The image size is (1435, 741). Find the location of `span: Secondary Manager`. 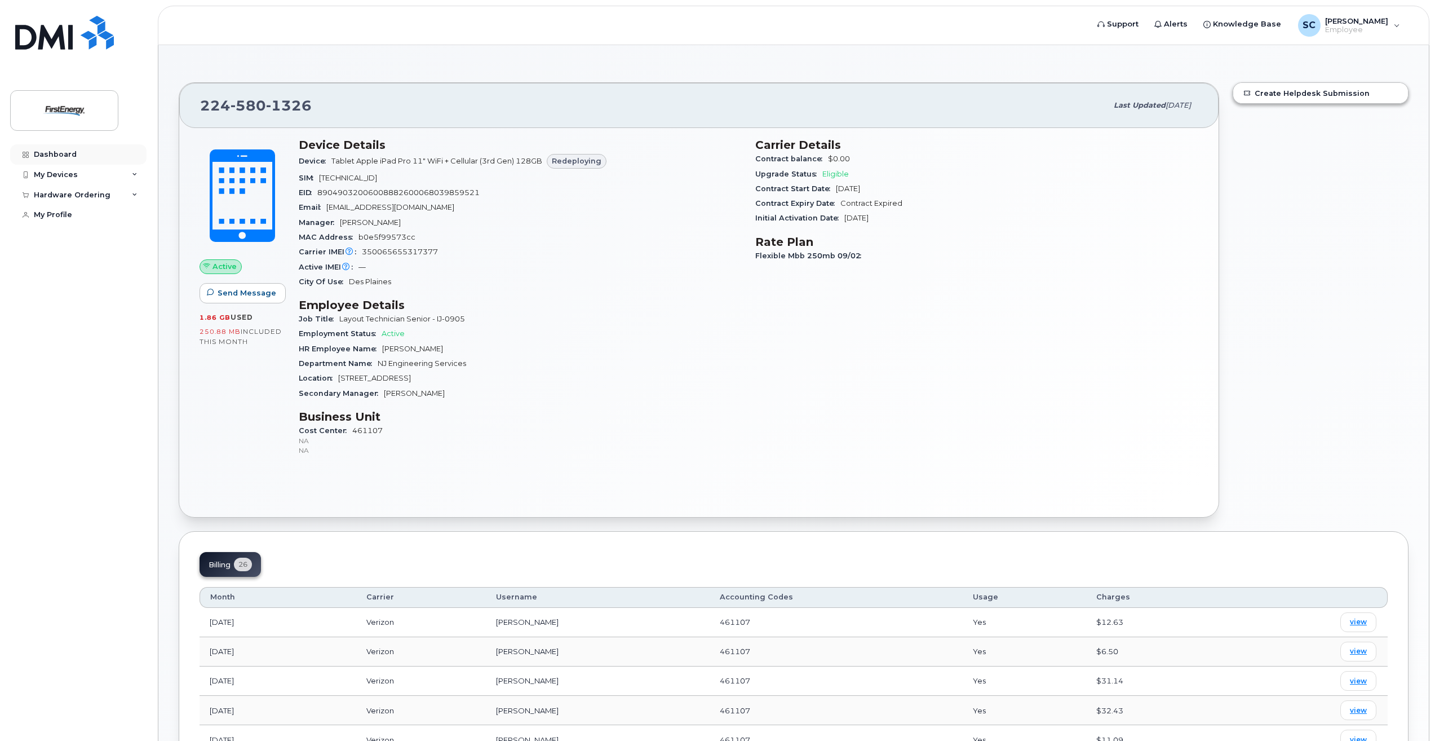

span: Secondary Manager is located at coordinates (341, 393).